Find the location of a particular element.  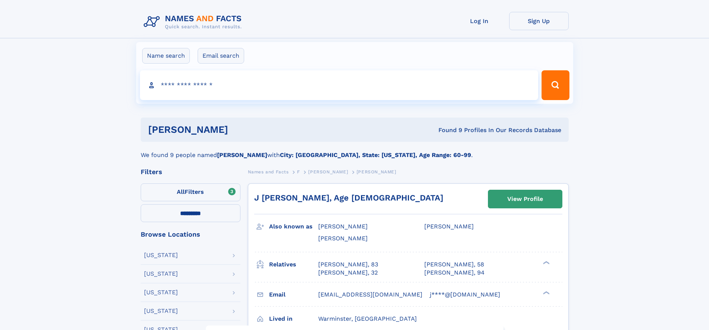

div: Filters is located at coordinates (190, 172).